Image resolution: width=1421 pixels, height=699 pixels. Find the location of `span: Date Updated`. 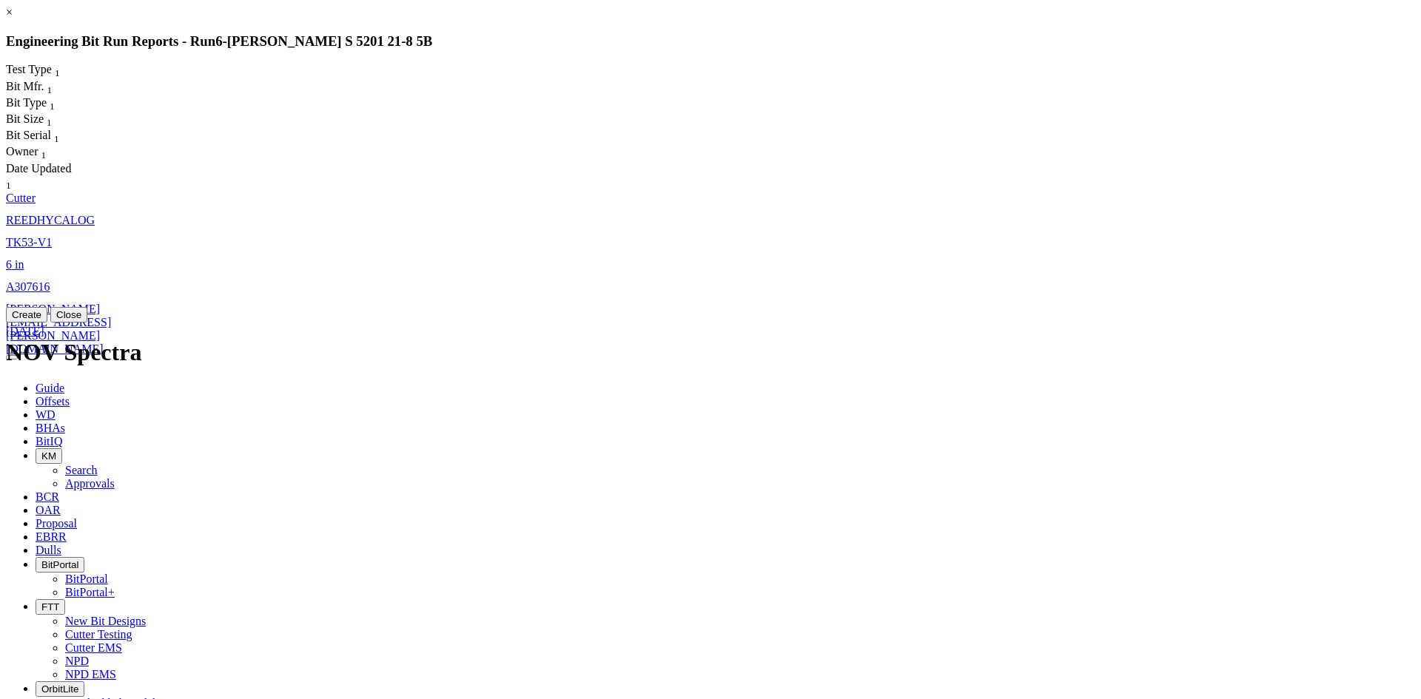

span: Date Updated is located at coordinates (38, 168).